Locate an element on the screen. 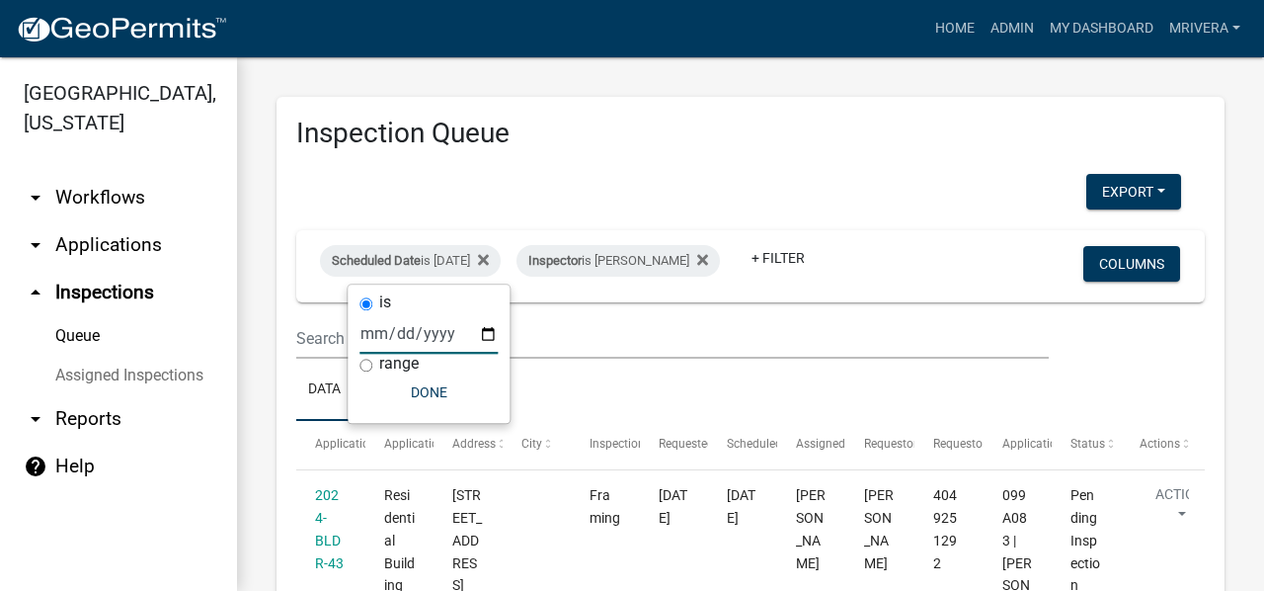  datatable-header-cell: Assigned Inspector is located at coordinates (812, 445).